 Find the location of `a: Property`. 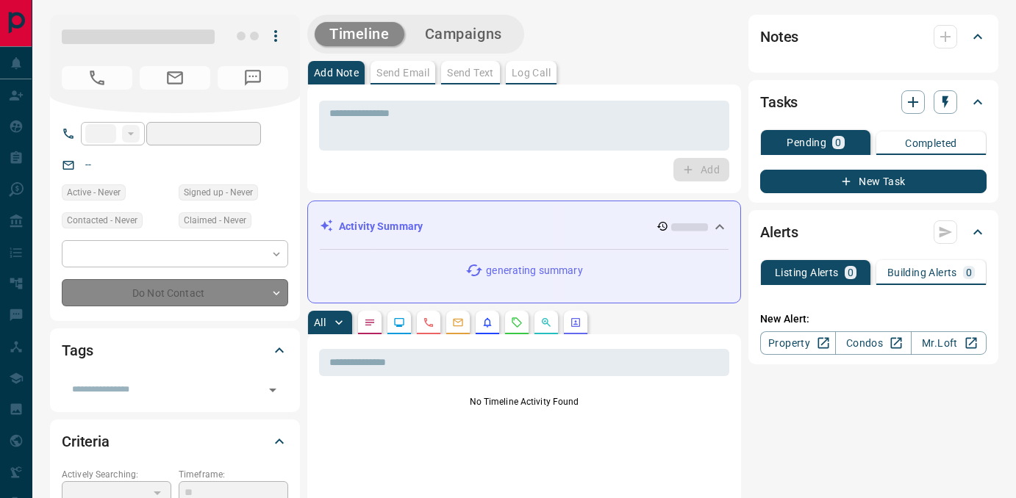

a: Property is located at coordinates (798, 343).